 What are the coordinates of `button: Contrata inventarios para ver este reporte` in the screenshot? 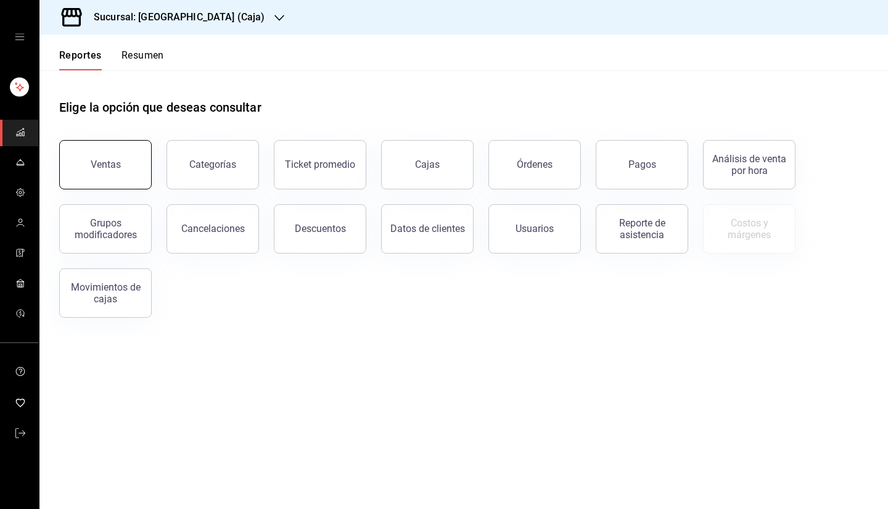 It's located at (749, 229).